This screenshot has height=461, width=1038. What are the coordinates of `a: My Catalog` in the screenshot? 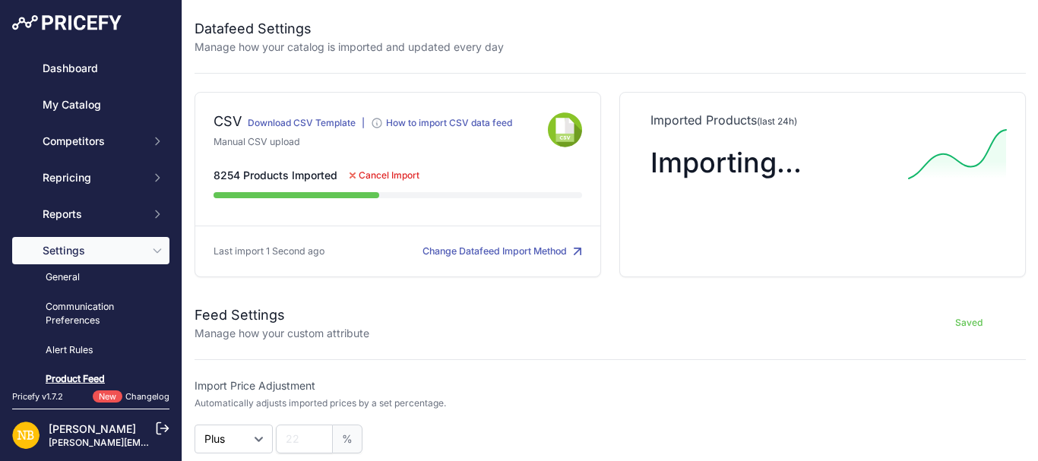 It's located at (90, 105).